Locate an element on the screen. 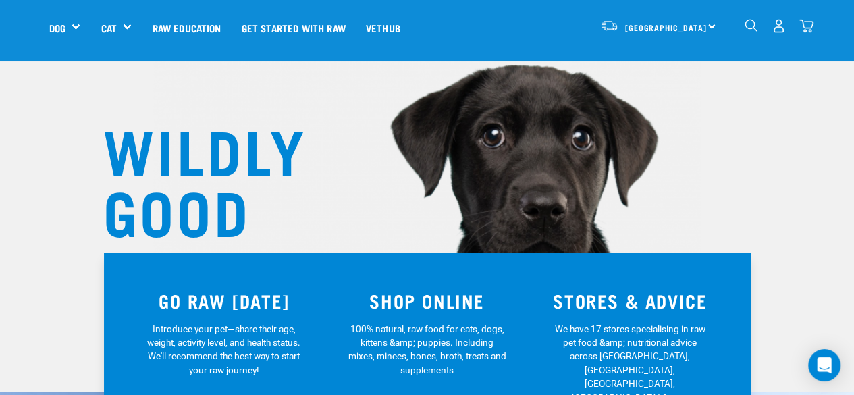 This screenshot has height=395, width=854. h3: SHOP ONLINE is located at coordinates (427, 301).